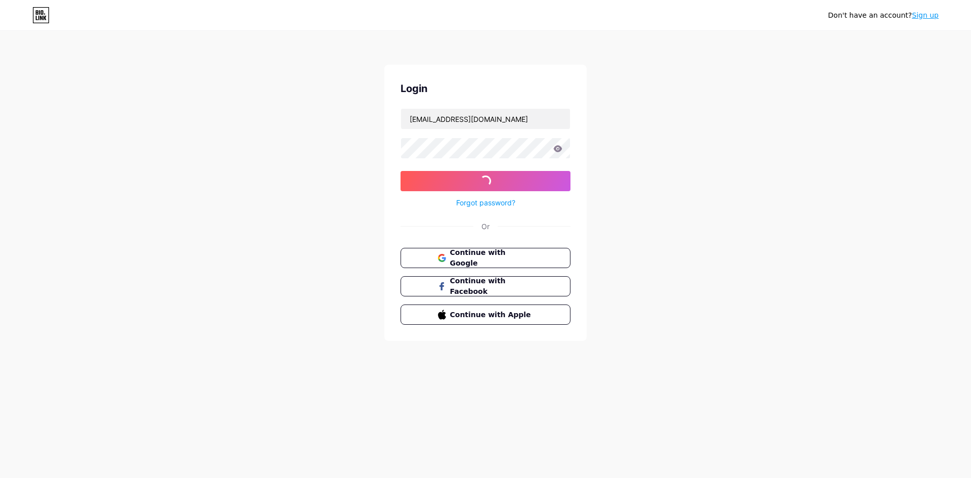 The image size is (971, 478). What do you see at coordinates (925, 15) in the screenshot?
I see `a: Sign up` at bounding box center [925, 15].